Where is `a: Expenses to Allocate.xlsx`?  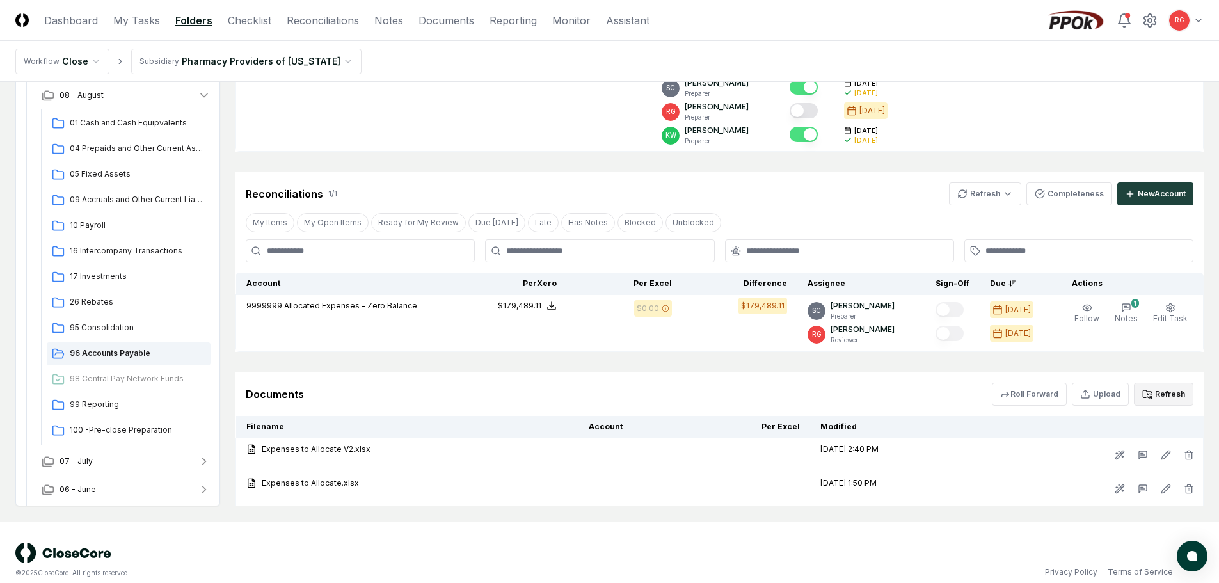 a: Expenses to Allocate.xlsx is located at coordinates (407, 483).